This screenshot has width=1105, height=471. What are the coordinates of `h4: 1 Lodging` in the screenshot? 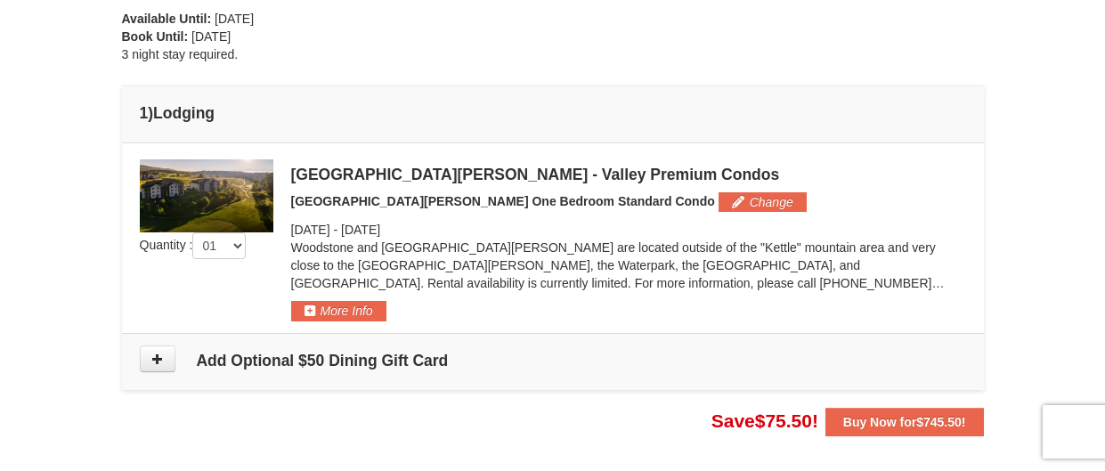 It's located at (553, 113).